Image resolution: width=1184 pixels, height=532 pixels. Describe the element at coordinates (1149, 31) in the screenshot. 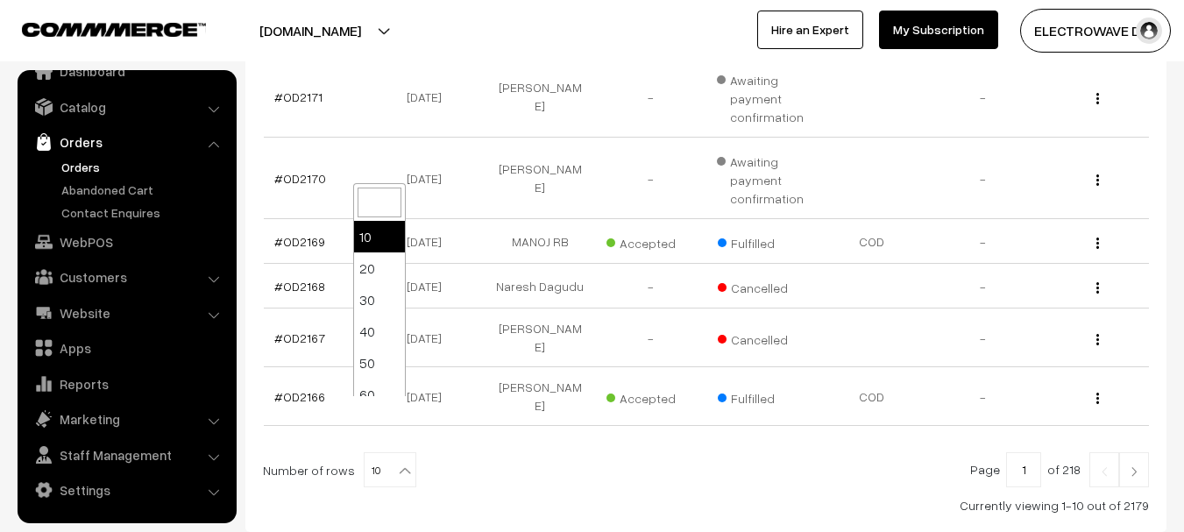

I see `img: user` at that location.